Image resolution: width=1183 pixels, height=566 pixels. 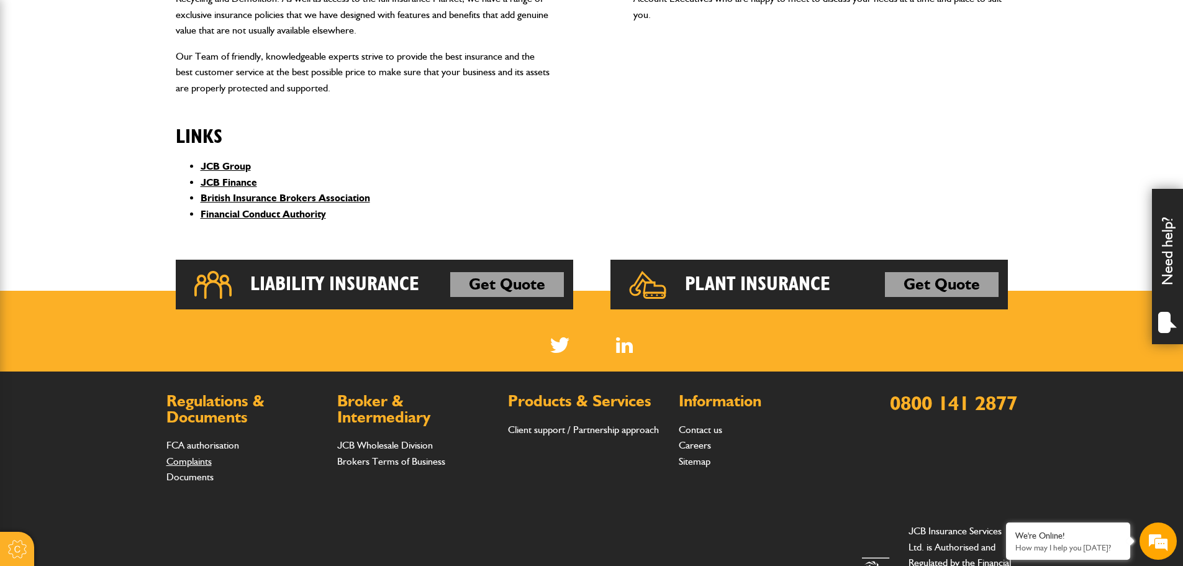 I want to click on a: LinkedIn, so click(x=624, y=345).